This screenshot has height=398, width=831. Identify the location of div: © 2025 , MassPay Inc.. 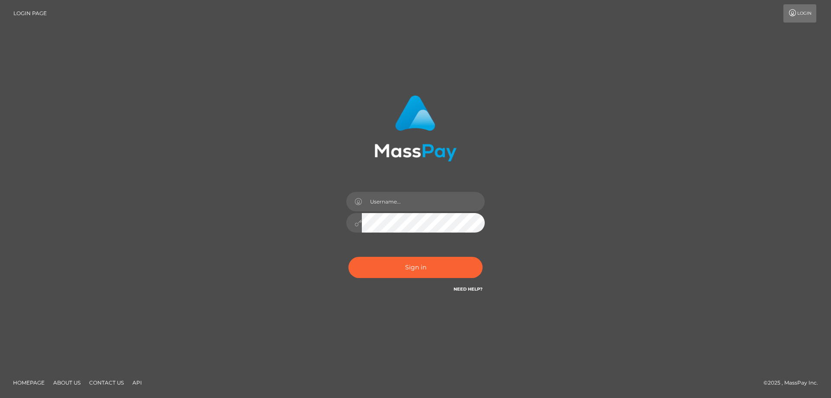
(794, 382).